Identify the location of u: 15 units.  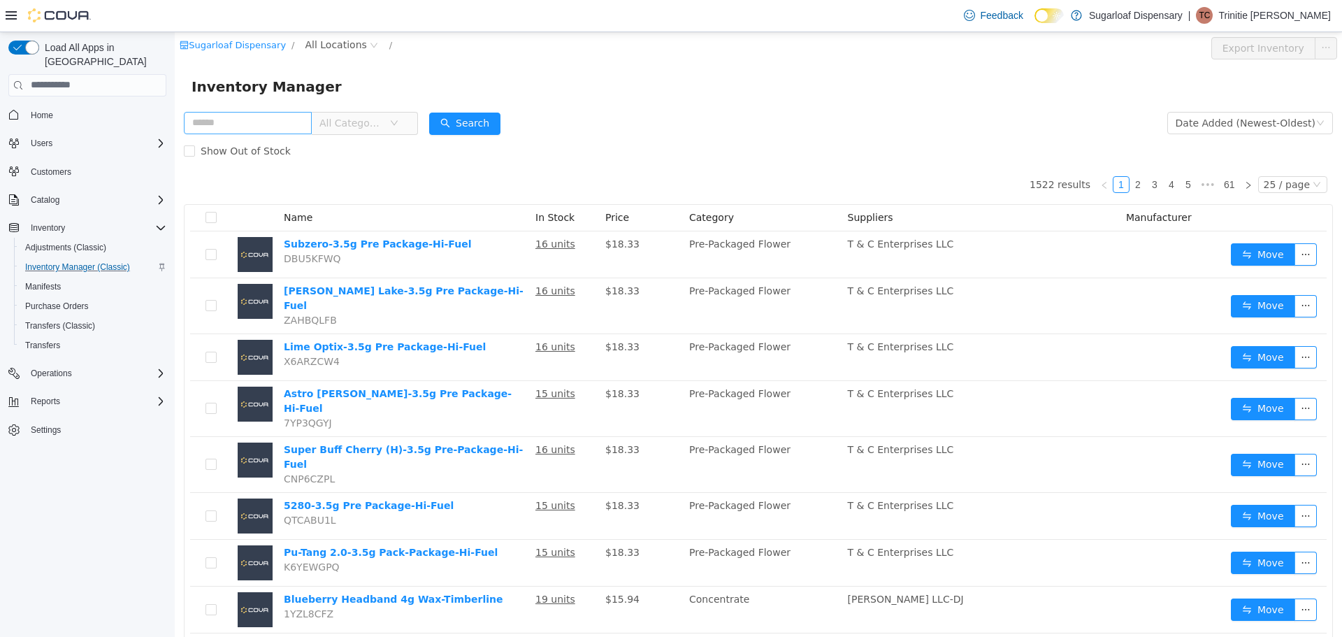
(380, 520).